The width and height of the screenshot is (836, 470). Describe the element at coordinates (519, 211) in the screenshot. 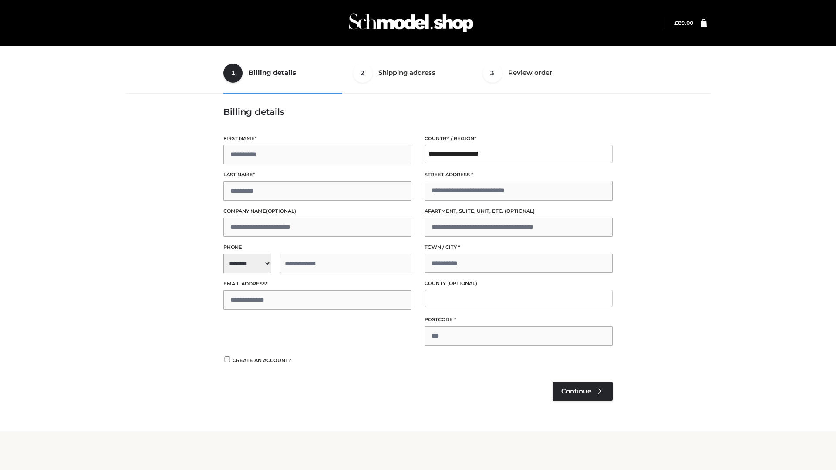

I see `label: Apartment, suite, unit, etc.` at that location.